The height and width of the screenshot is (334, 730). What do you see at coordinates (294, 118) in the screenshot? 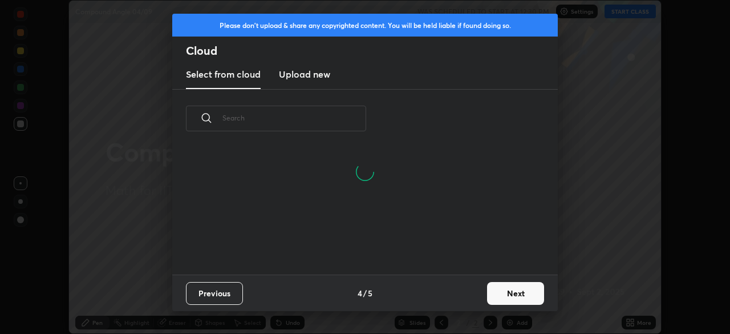
I see `input: Search` at bounding box center [294, 118].